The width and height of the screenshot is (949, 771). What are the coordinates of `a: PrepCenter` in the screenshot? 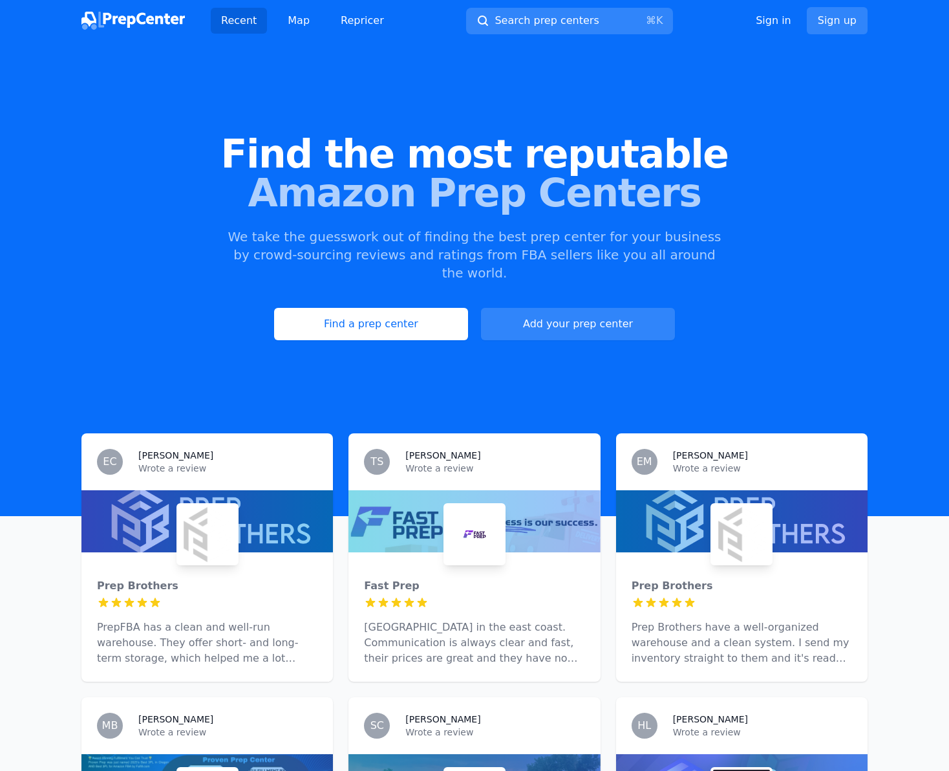 It's located at (133, 21).